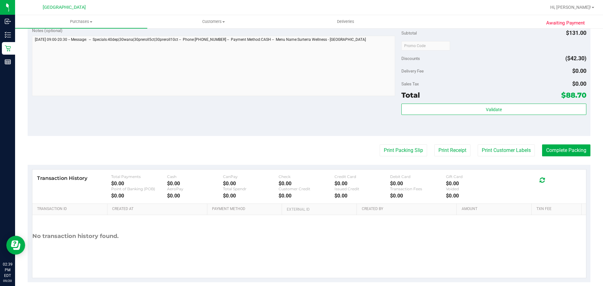 The height and width of the screenshot is (286, 603). Describe the element at coordinates (139, 189) in the screenshot. I see `div: Point of Banking (POB)` at that location.